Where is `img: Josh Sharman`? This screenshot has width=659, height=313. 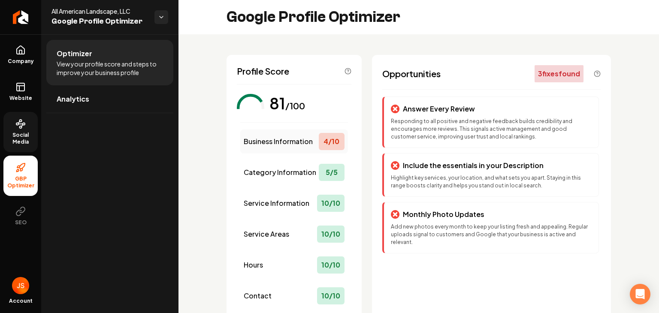
img: Josh Sharman is located at coordinates (21, 286).